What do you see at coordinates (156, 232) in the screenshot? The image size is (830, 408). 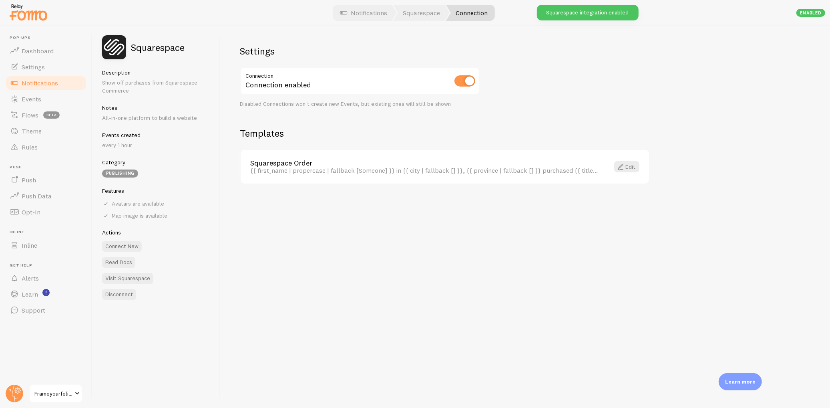 I see `h5: Actions` at bounding box center [156, 232].